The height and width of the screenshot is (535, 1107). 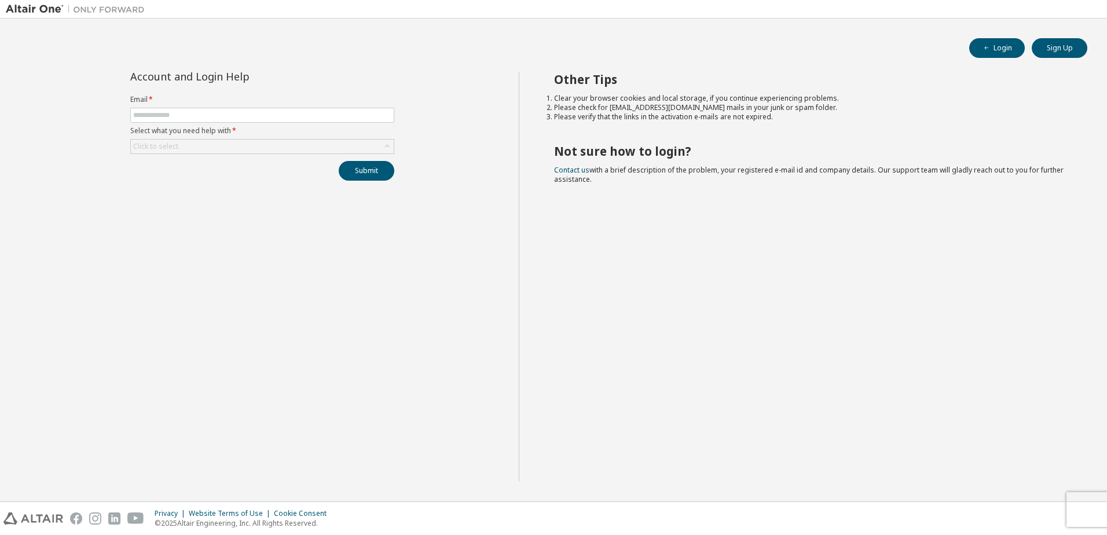 What do you see at coordinates (114, 518) in the screenshot?
I see `img: linkedin.svg` at bounding box center [114, 518].